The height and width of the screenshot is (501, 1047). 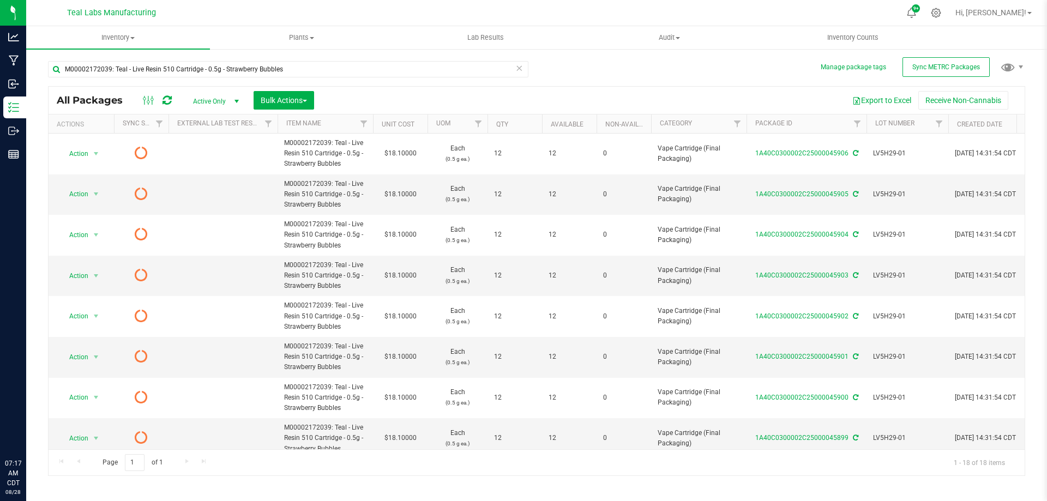 I want to click on span: Teal Labs Manufacturing, so click(x=111, y=13).